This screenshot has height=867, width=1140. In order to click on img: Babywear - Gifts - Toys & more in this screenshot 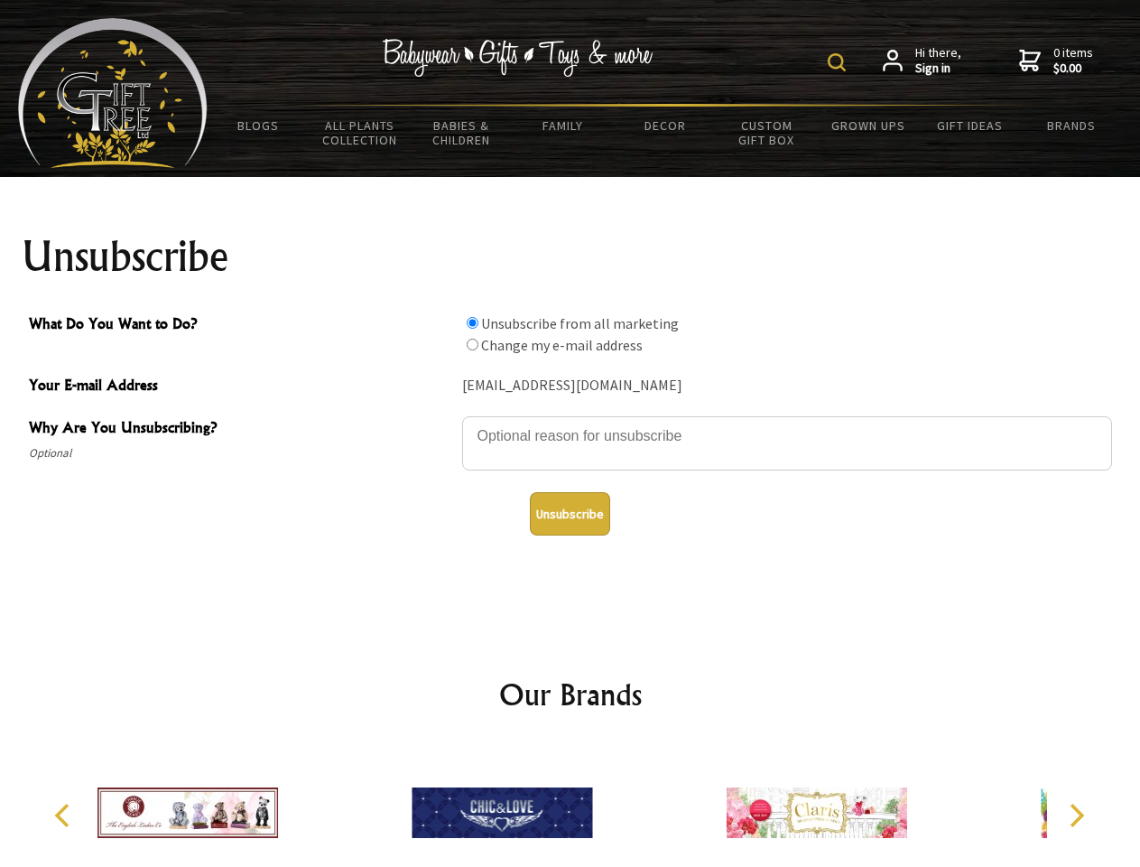, I will do `click(518, 58)`.